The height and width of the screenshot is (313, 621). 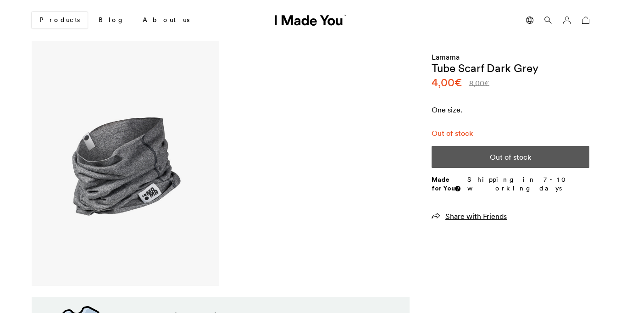 What do you see at coordinates (166, 20) in the screenshot?
I see `a: About us` at bounding box center [166, 20].